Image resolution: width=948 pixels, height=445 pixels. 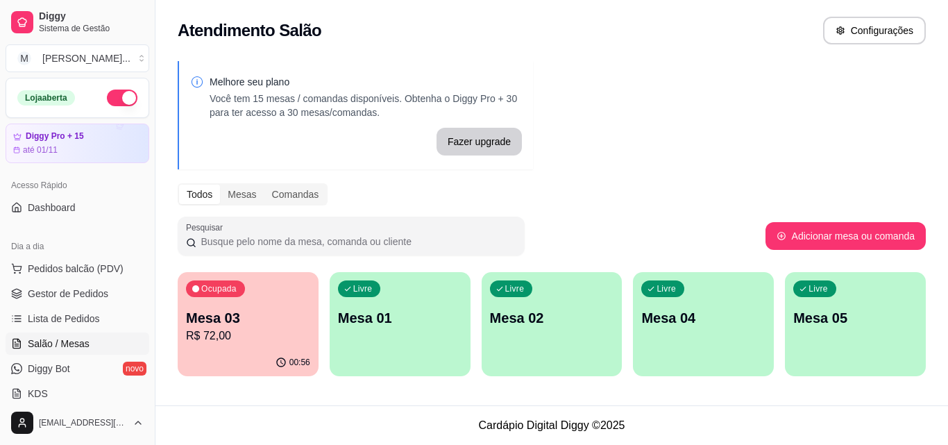 What do you see at coordinates (703, 324) in the screenshot?
I see `button: LivreMesa 04` at bounding box center [703, 324].